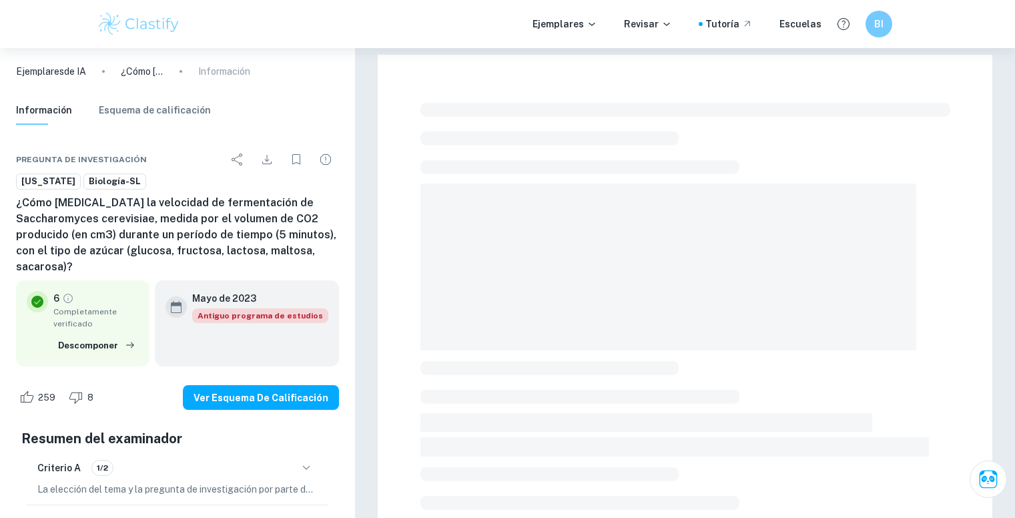 Image resolution: width=1015 pixels, height=518 pixels. Describe the element at coordinates (260, 316) in the screenshot. I see `div: A partir de la convocatoria de mayo de 2025, los requisitos de Biología IA han cambiado. Puedes c...` at that location.